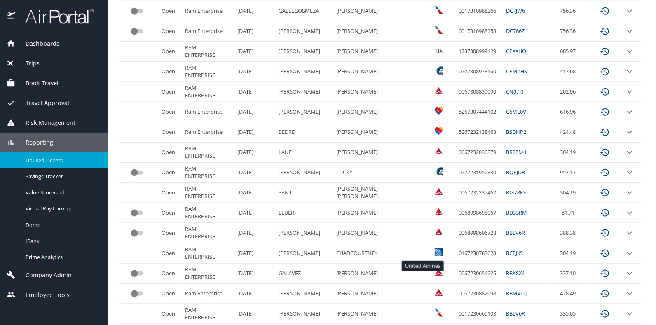  Describe the element at coordinates (27, 63) in the screenshot. I see `span: Trips` at that location.